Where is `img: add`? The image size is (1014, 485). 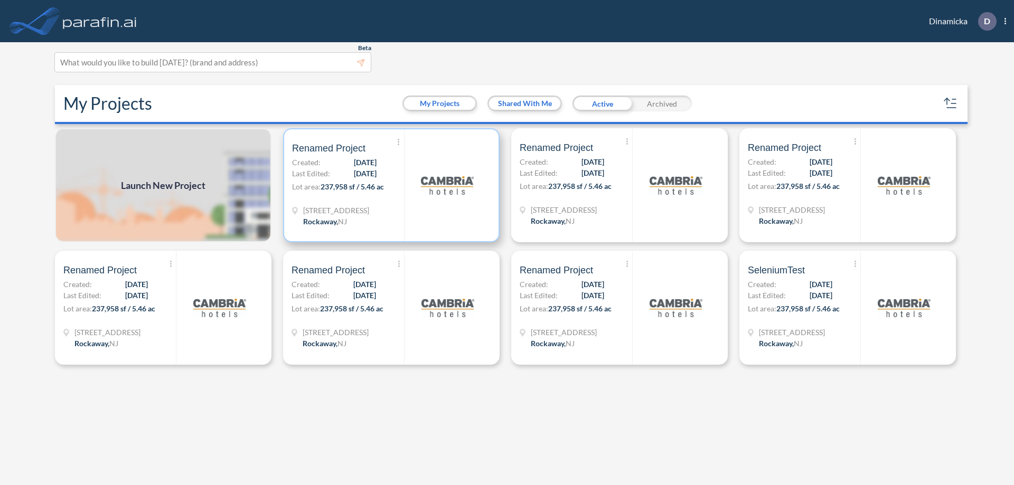 img: add is located at coordinates (163, 185).